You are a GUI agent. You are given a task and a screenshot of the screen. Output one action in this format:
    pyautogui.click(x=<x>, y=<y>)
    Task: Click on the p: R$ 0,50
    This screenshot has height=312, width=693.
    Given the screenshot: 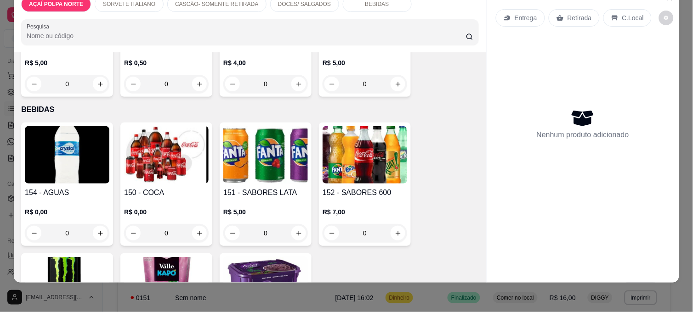 What is the action you would take?
    pyautogui.click(x=166, y=63)
    